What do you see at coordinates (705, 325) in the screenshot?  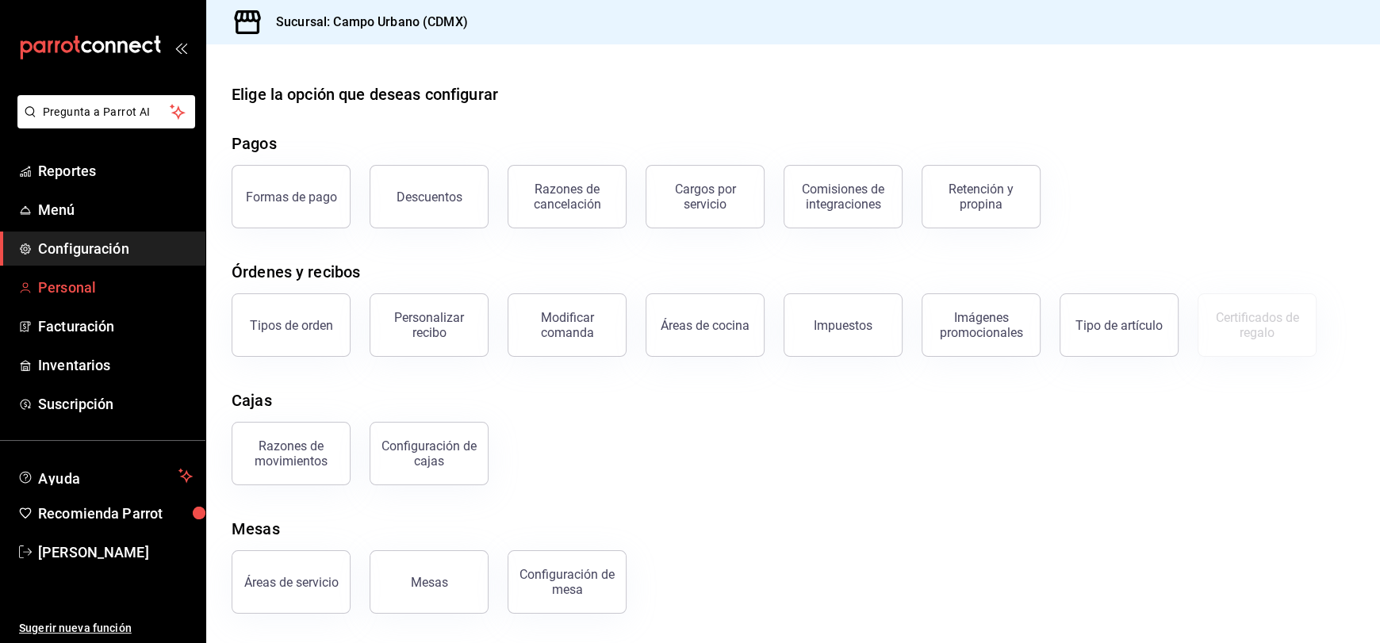 I see `button: Áreas de cocina` at bounding box center [705, 325].